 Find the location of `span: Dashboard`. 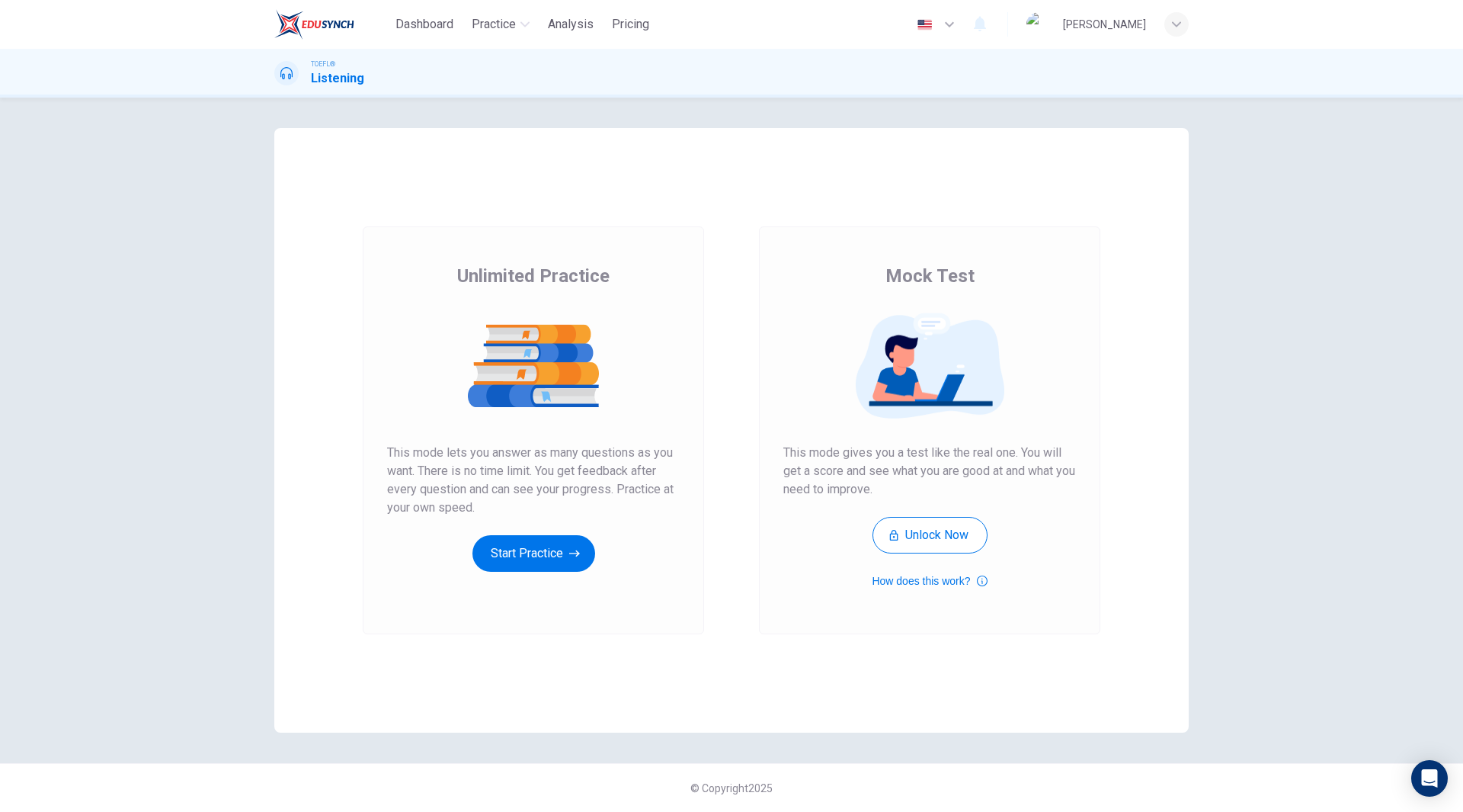

span: Dashboard is located at coordinates (424, 25).